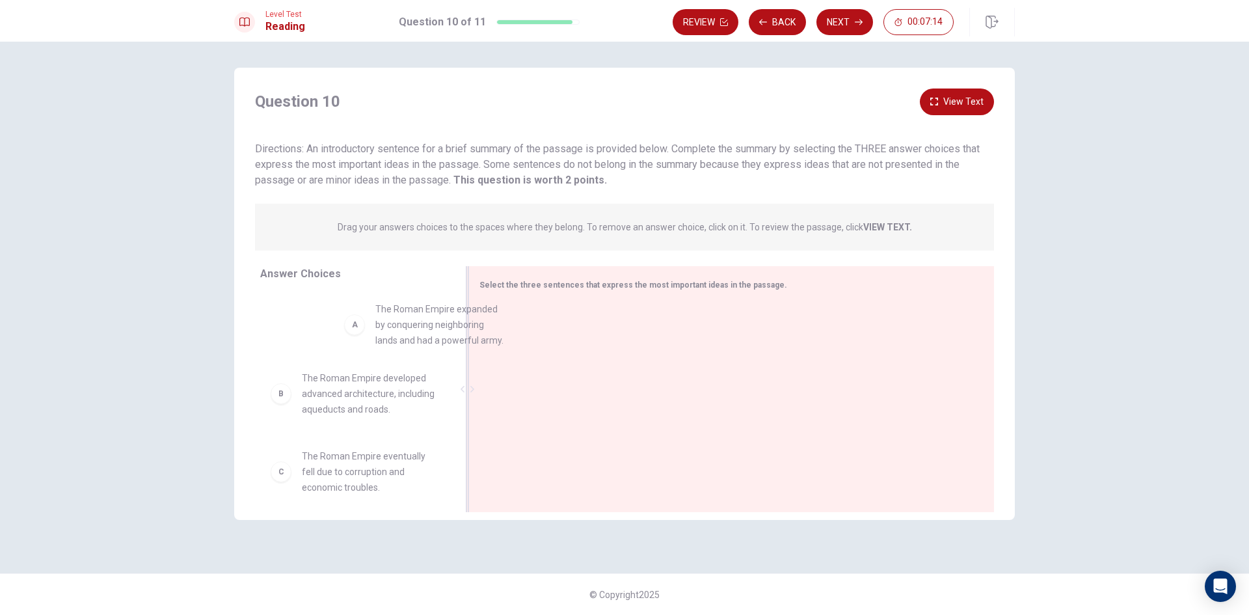 The width and height of the screenshot is (1249, 615). I want to click on button: Review, so click(705, 22).